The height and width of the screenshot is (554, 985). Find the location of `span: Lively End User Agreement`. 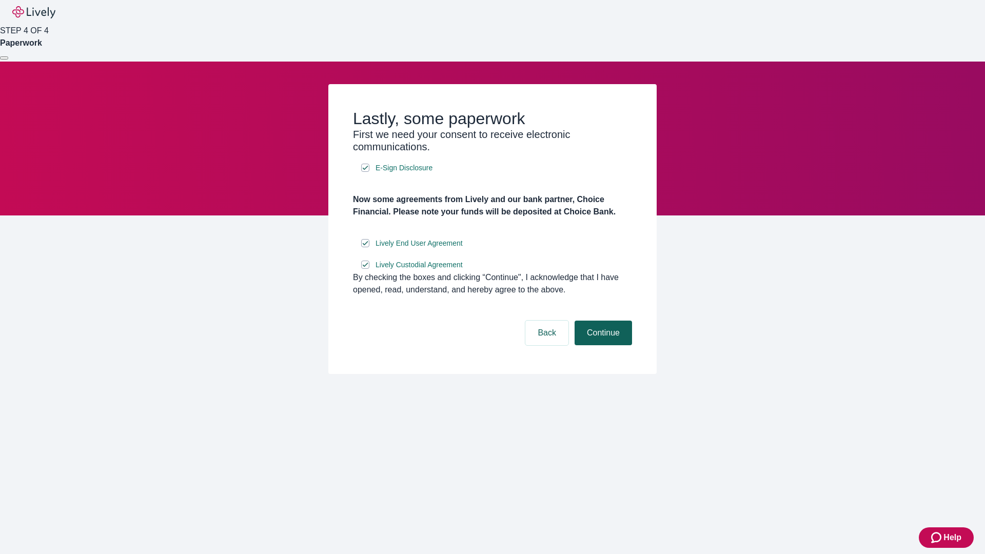

span: Lively End User Agreement is located at coordinates (419, 243).